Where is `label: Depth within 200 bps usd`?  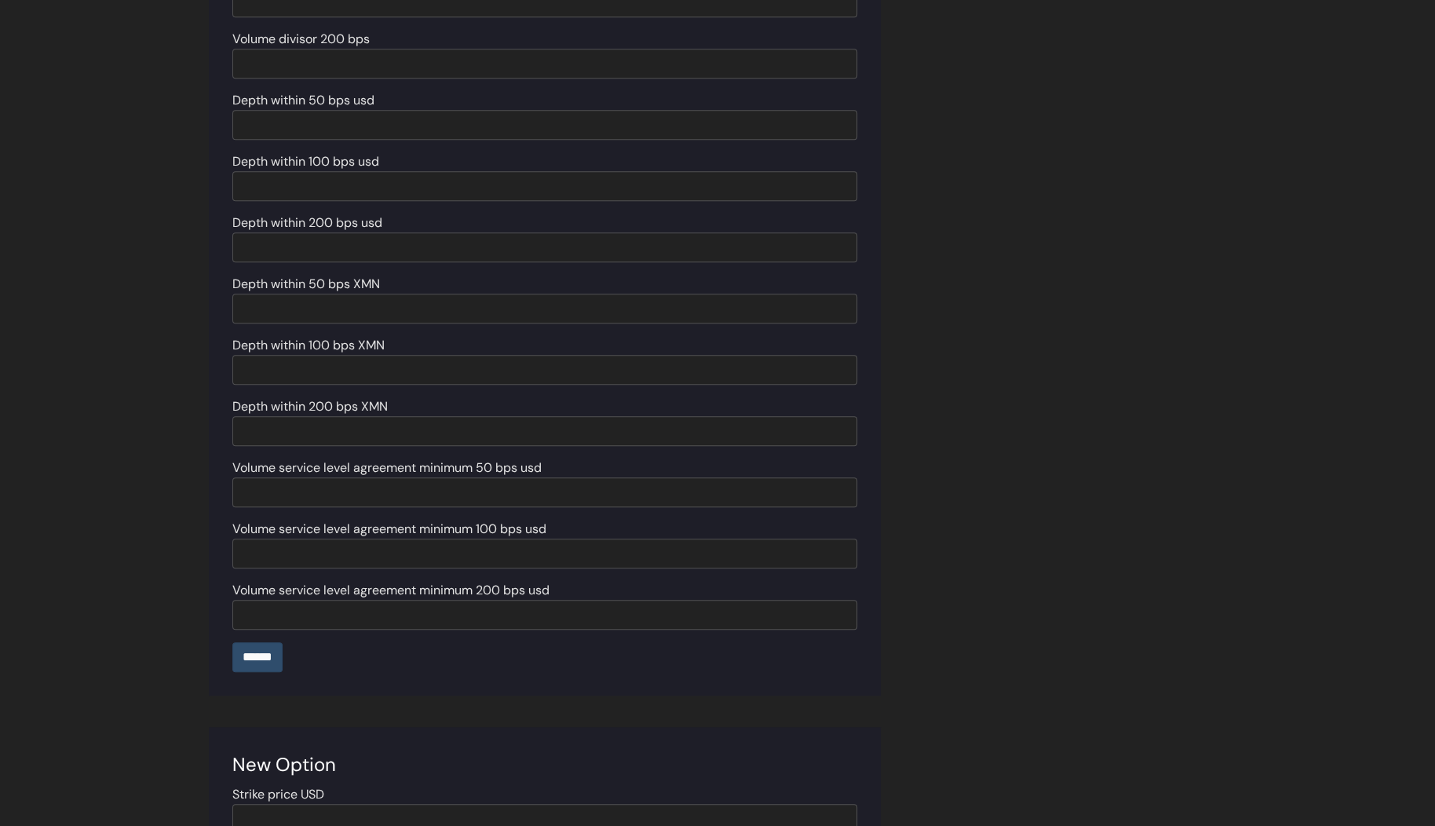 label: Depth within 200 bps usd is located at coordinates (307, 223).